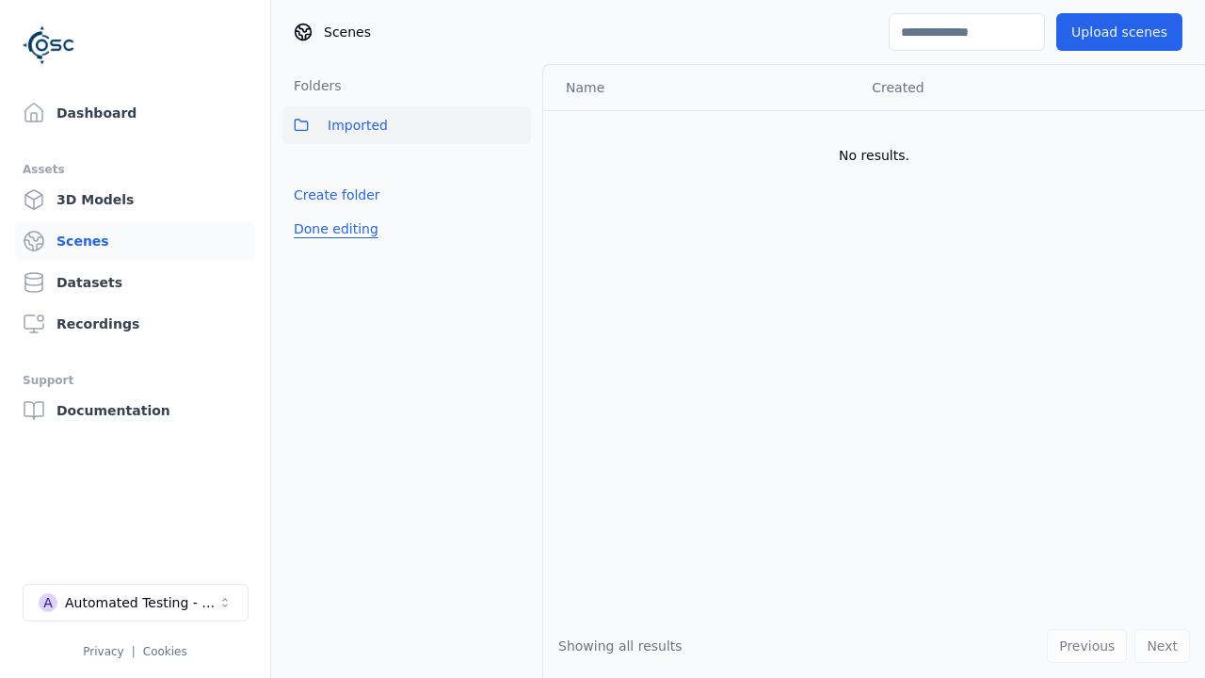  I want to click on span: Scenes, so click(347, 32).